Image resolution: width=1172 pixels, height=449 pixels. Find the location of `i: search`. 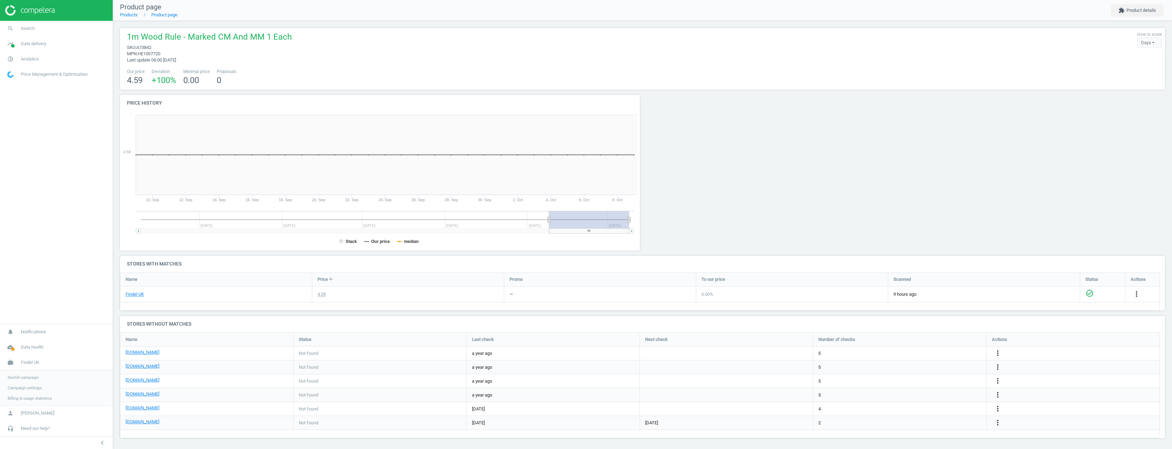

i: search is located at coordinates (10, 29).